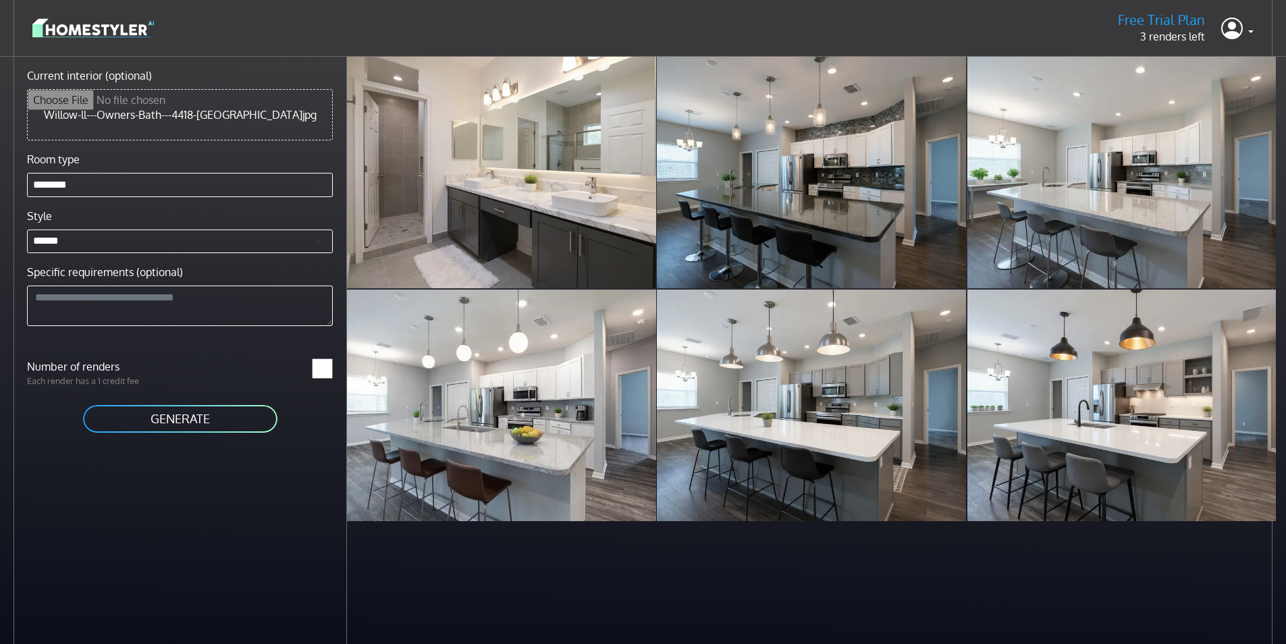  Describe the element at coordinates (39, 216) in the screenshot. I see `label: Style` at that location.